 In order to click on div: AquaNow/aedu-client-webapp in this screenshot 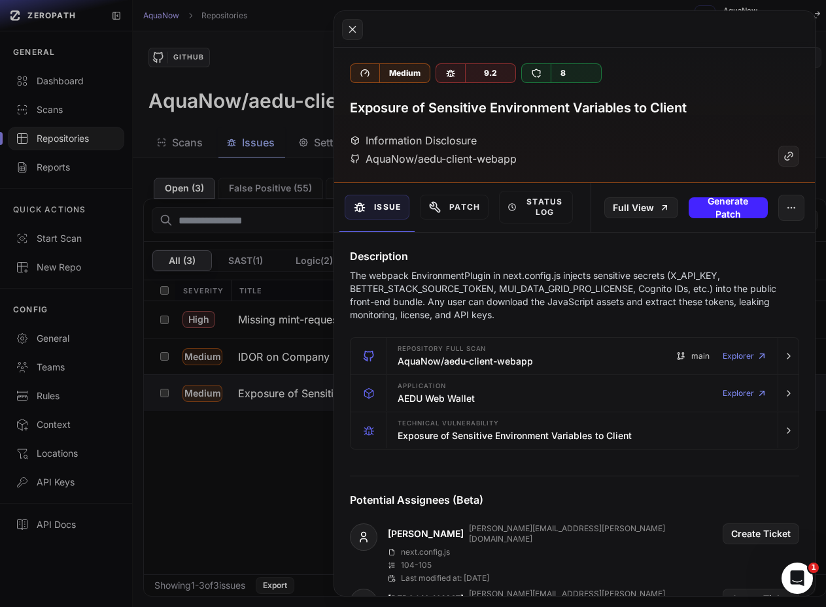, I will do `click(433, 159)`.